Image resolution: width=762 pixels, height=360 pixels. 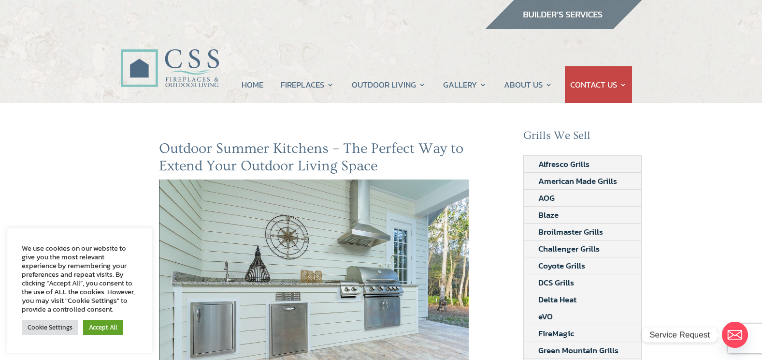 What do you see at coordinates (314, 160) in the screenshot?
I see `h2: Outdoor Summer Kitchens – The Perfect Way to Extend Your Outdoor Living Space` at bounding box center [314, 160].